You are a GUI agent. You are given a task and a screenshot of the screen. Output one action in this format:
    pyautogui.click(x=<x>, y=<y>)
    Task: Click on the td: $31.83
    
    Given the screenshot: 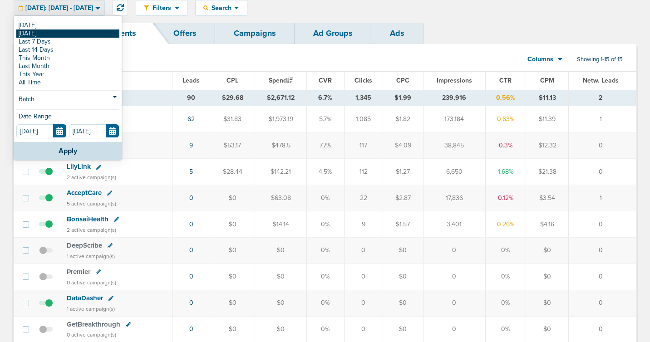 What is the action you would take?
    pyautogui.click(x=232, y=119)
    